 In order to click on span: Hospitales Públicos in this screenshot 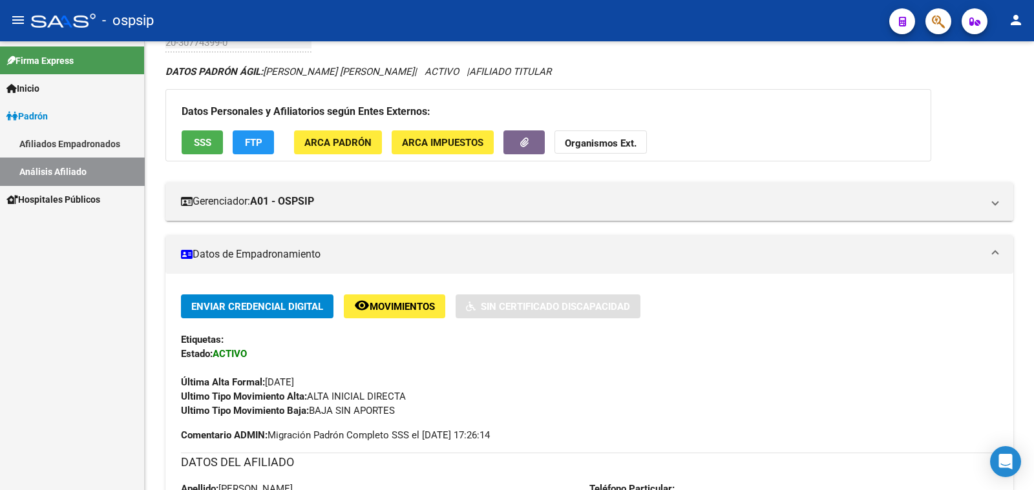, I will do `click(53, 200)`.